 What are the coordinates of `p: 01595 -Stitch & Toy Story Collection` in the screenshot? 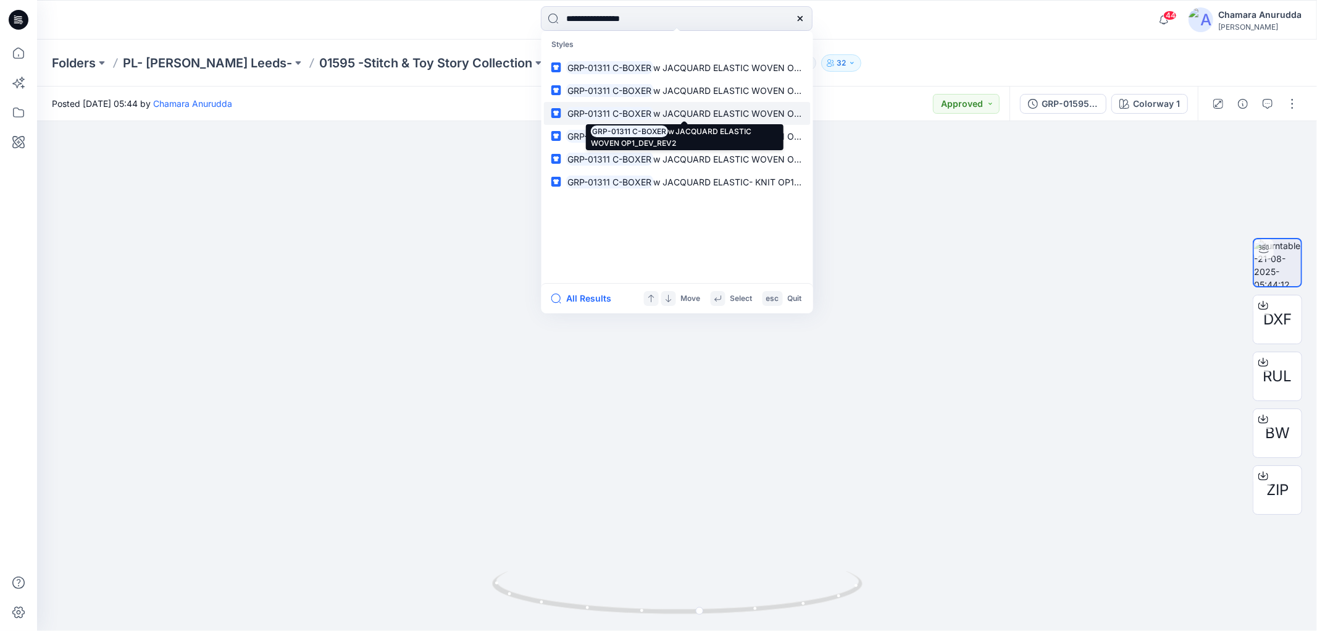 It's located at (426, 63).